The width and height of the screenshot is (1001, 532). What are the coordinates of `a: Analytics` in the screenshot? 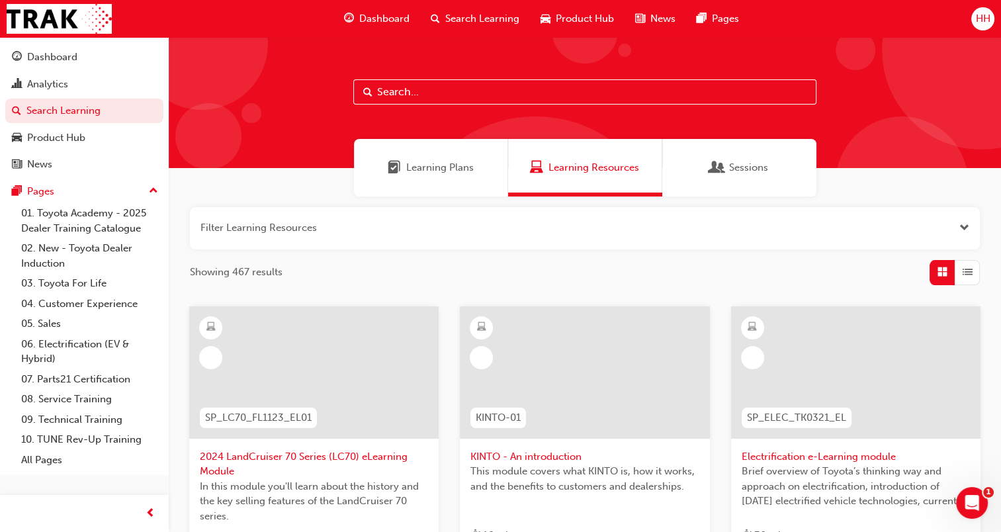 It's located at (84, 84).